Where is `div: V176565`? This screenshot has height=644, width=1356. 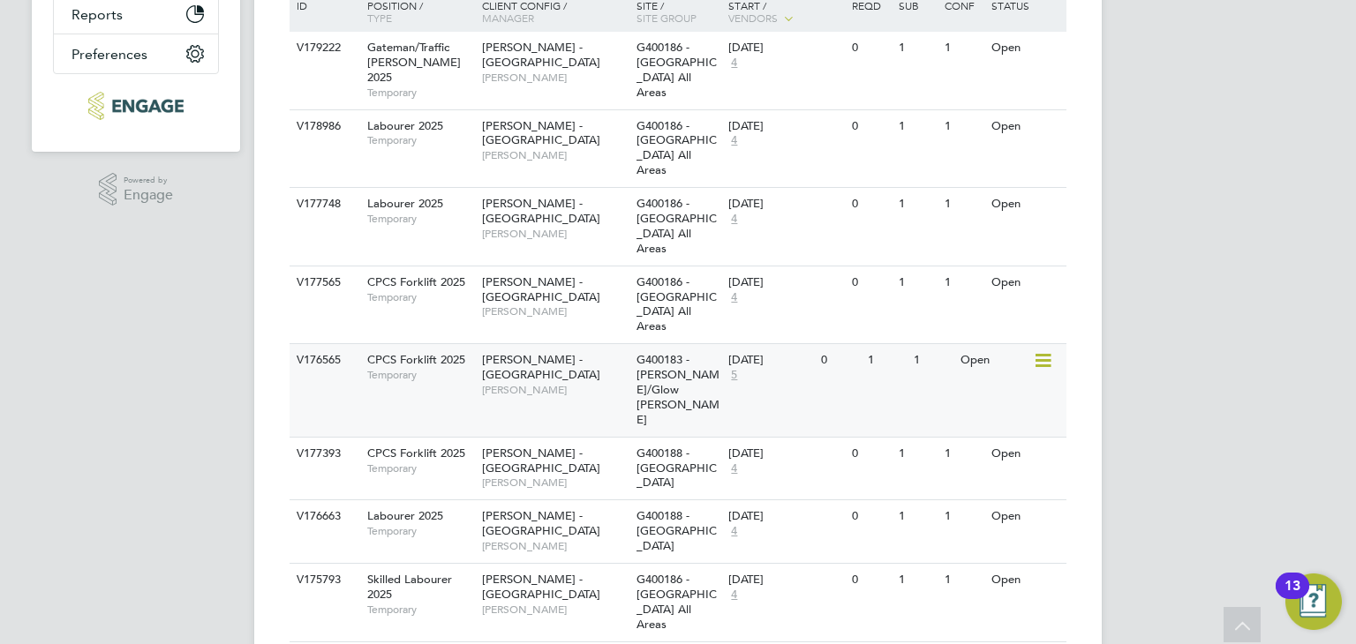 div: V176565 is located at coordinates (323, 360).